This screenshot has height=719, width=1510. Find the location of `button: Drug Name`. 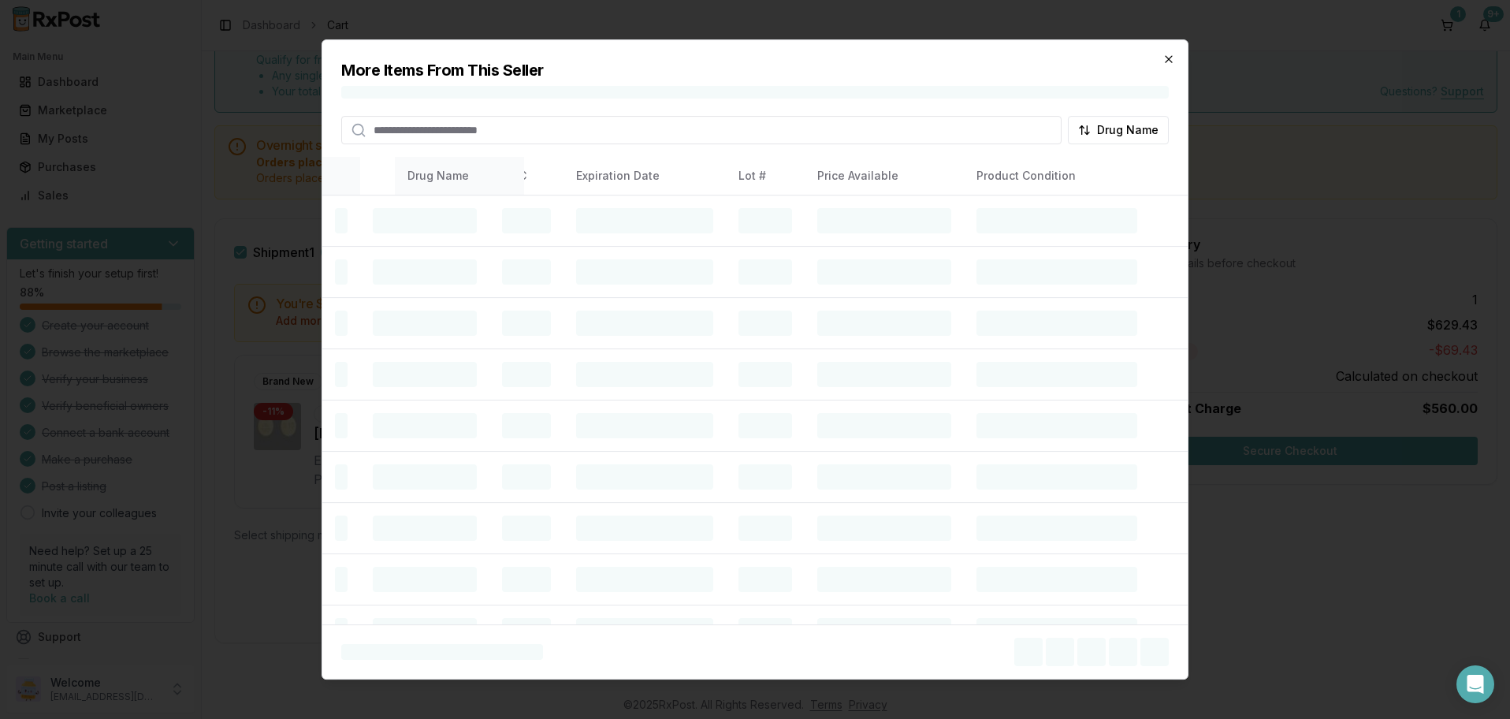

button: Drug Name is located at coordinates (1118, 130).